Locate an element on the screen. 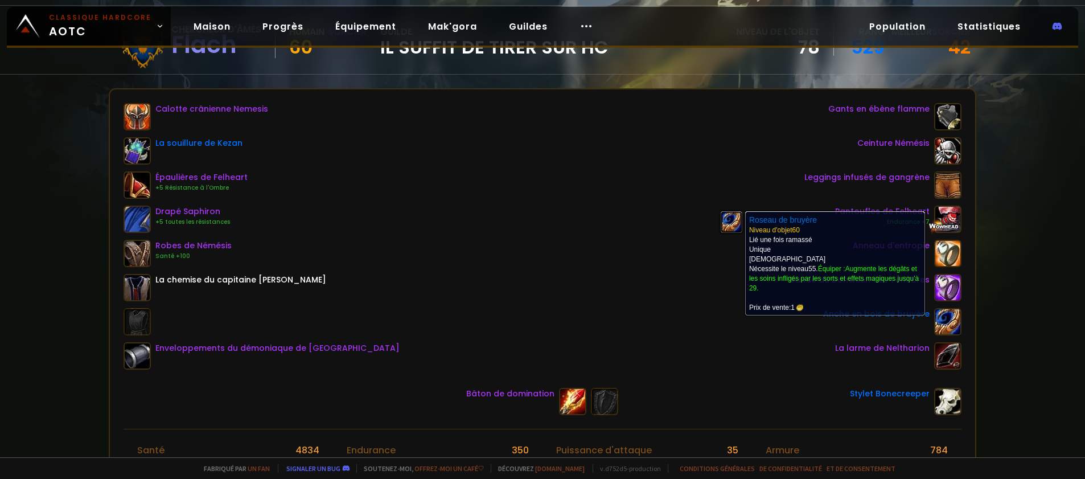  font: Niveau d'objet is located at coordinates (771, 230).